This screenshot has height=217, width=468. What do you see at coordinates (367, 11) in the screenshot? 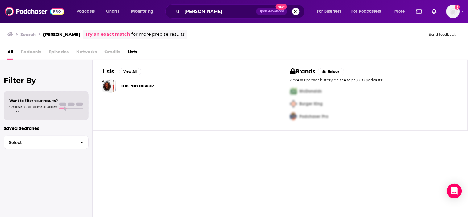
I see `span: For Podcasters` at bounding box center [367, 11].